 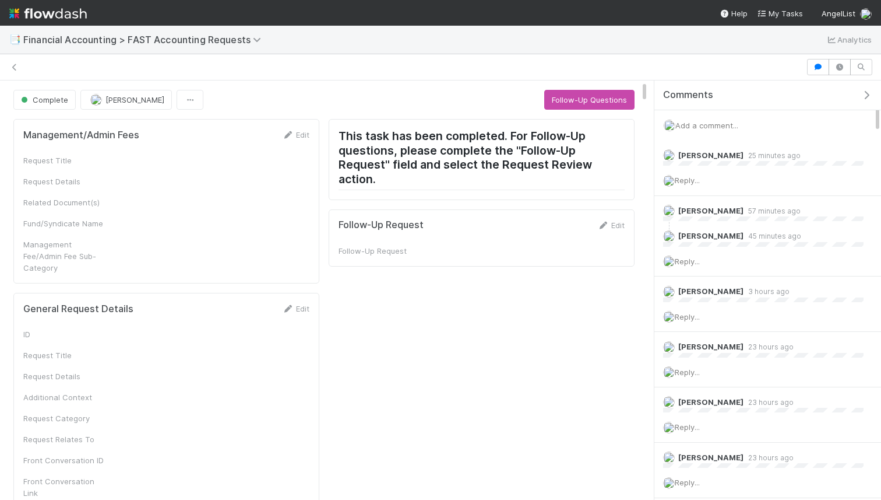 What do you see at coordinates (780, 13) in the screenshot?
I see `a: My Tasks` at bounding box center [780, 13].